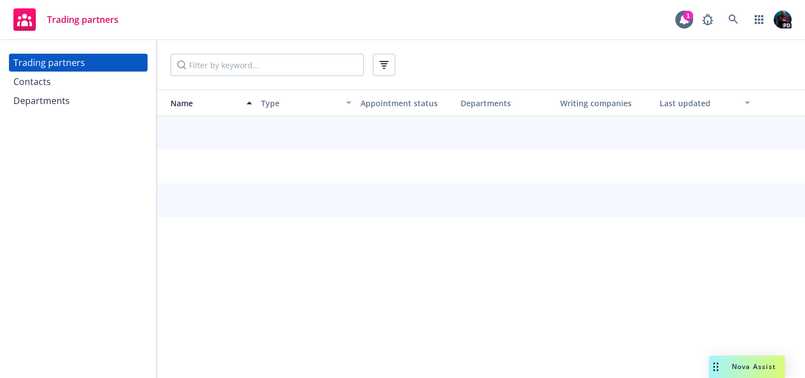  What do you see at coordinates (605, 103) in the screenshot?
I see `div: Writing companies` at bounding box center [605, 103].